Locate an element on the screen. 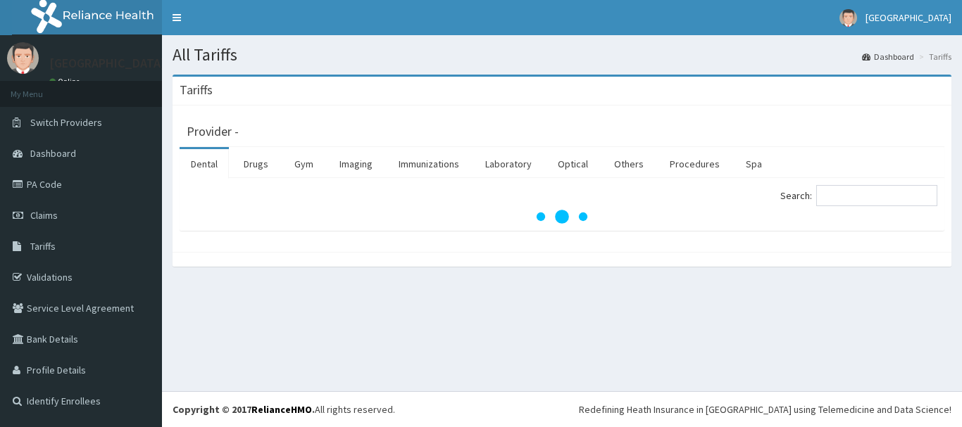 This screenshot has width=962, height=427. a: Drugs is located at coordinates (256, 164).